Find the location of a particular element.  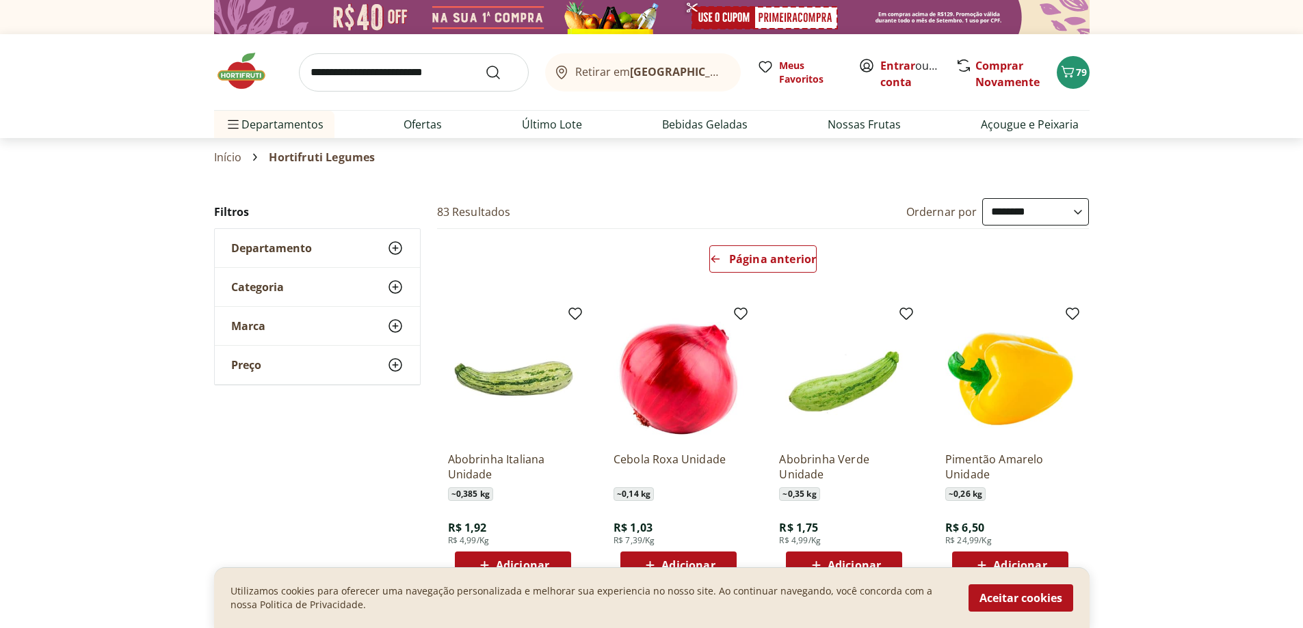

span: 79 is located at coordinates (1081, 72).